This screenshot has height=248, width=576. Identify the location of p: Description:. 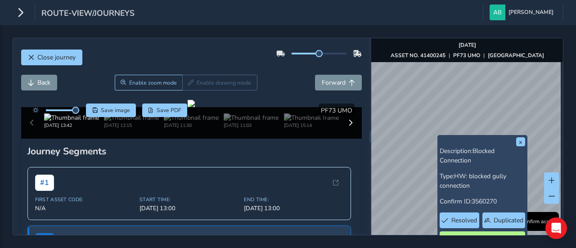
(482, 156).